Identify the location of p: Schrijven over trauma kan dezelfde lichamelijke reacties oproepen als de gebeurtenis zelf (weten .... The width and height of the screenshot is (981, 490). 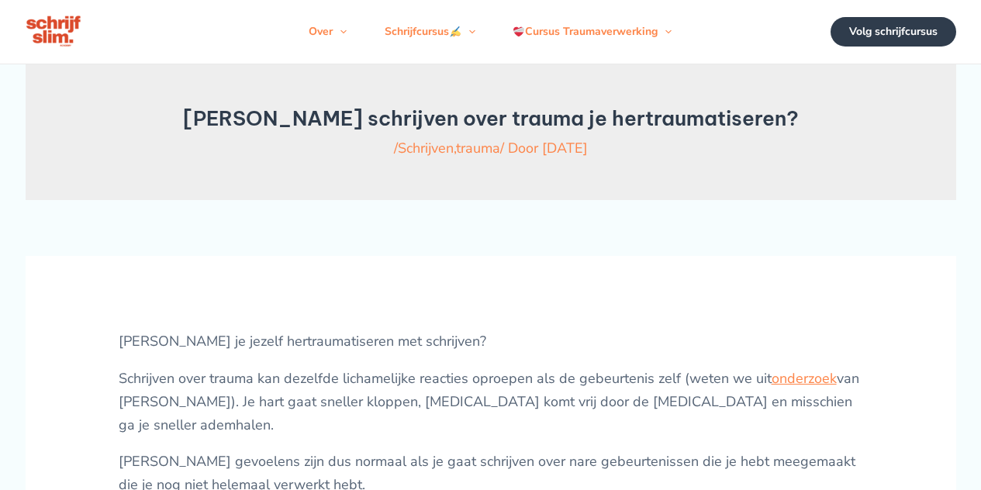
(491, 402).